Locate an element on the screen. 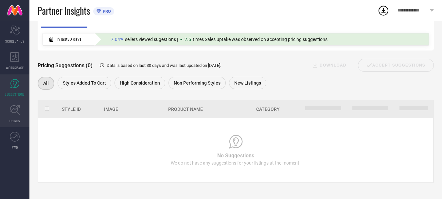 This screenshot has height=199, width=442. span: sellers viewed sugestions | is located at coordinates (151, 39).